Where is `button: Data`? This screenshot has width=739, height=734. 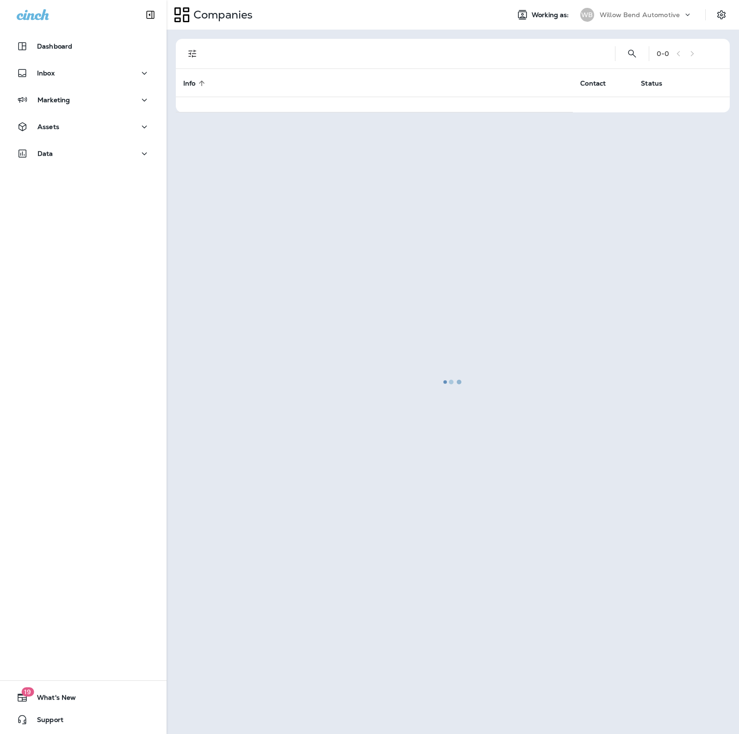 button: Data is located at coordinates (83, 154).